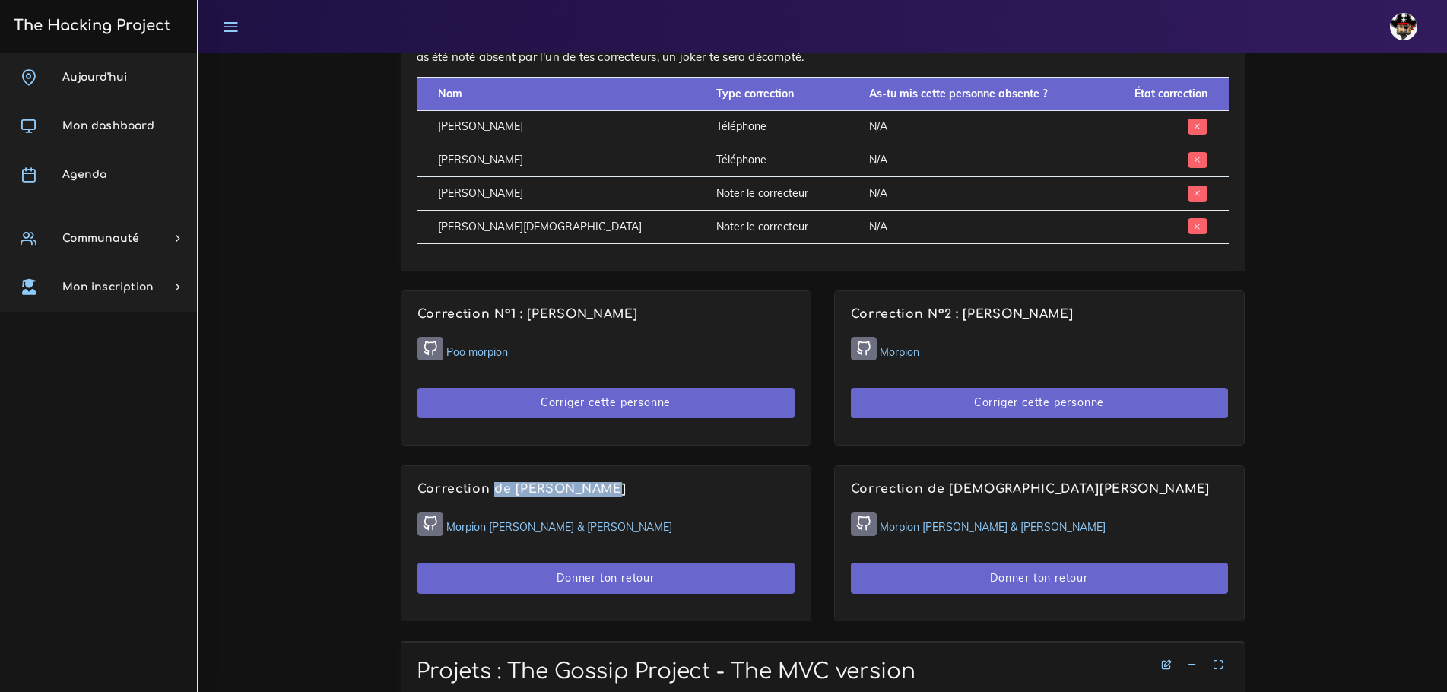 The image size is (1447, 692). Describe the element at coordinates (84, 174) in the screenshot. I see `span: Agenda` at that location.